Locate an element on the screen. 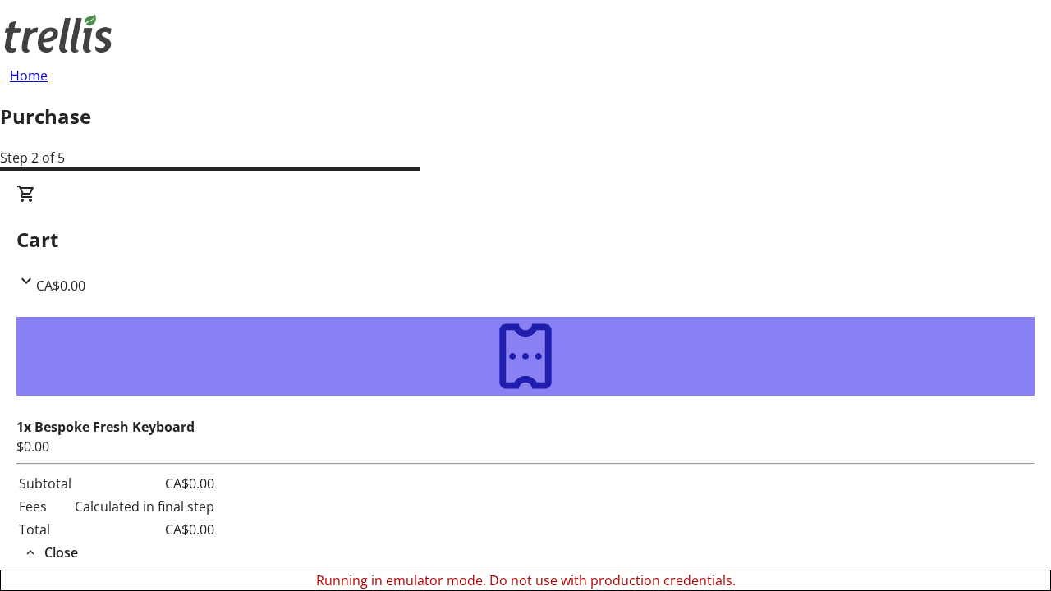 Image resolution: width=1051 pixels, height=591 pixels. h2: Cart is located at coordinates (525, 240).